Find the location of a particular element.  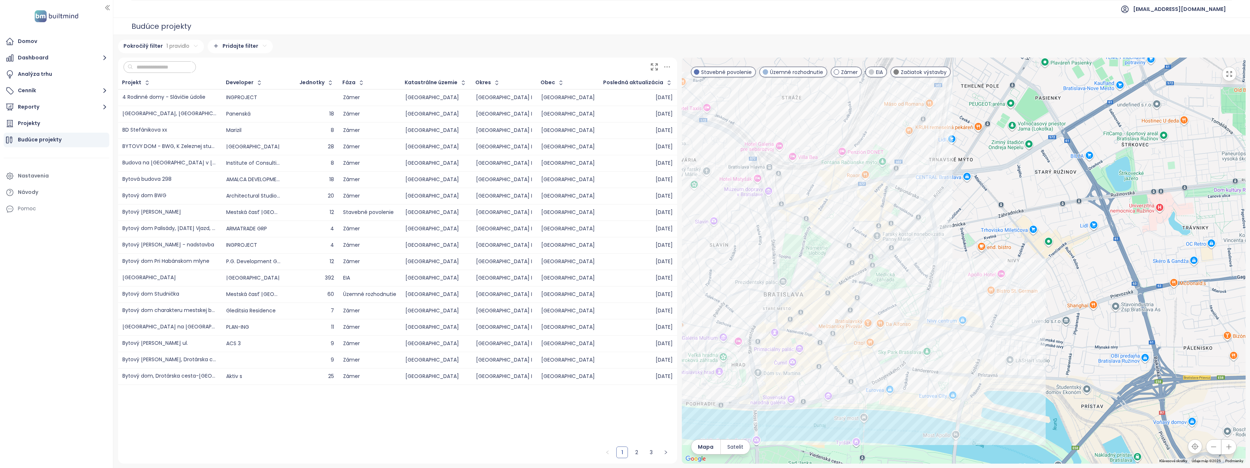

div: Architectural Studio Zeppelin is located at coordinates (254, 196).